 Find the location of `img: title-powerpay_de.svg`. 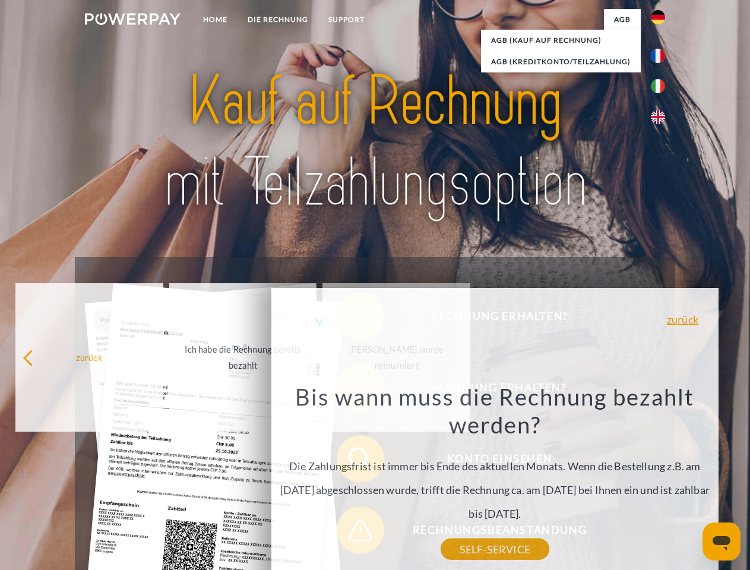

img: title-powerpay_de.svg is located at coordinates (375, 142).